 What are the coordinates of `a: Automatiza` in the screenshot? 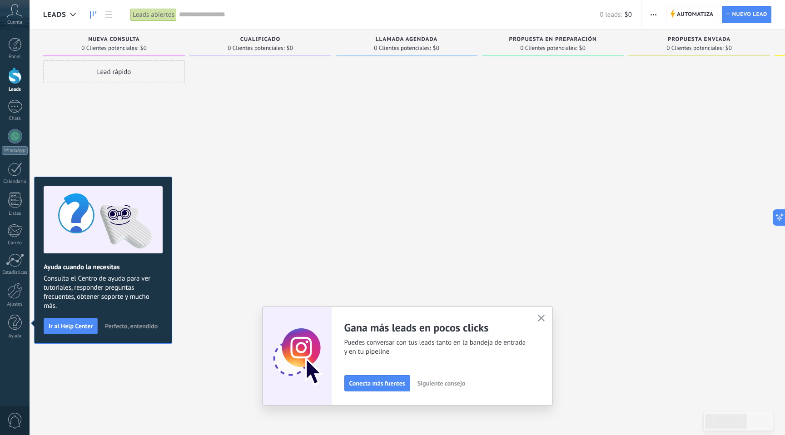 It's located at (692, 15).